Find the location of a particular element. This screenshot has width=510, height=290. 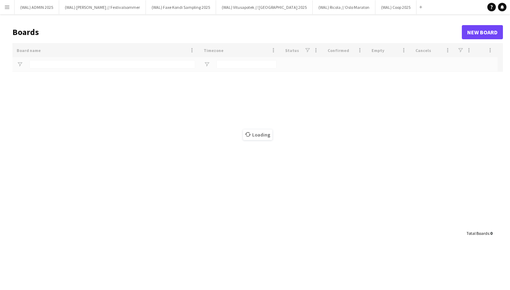

span: 0 is located at coordinates (491, 233).